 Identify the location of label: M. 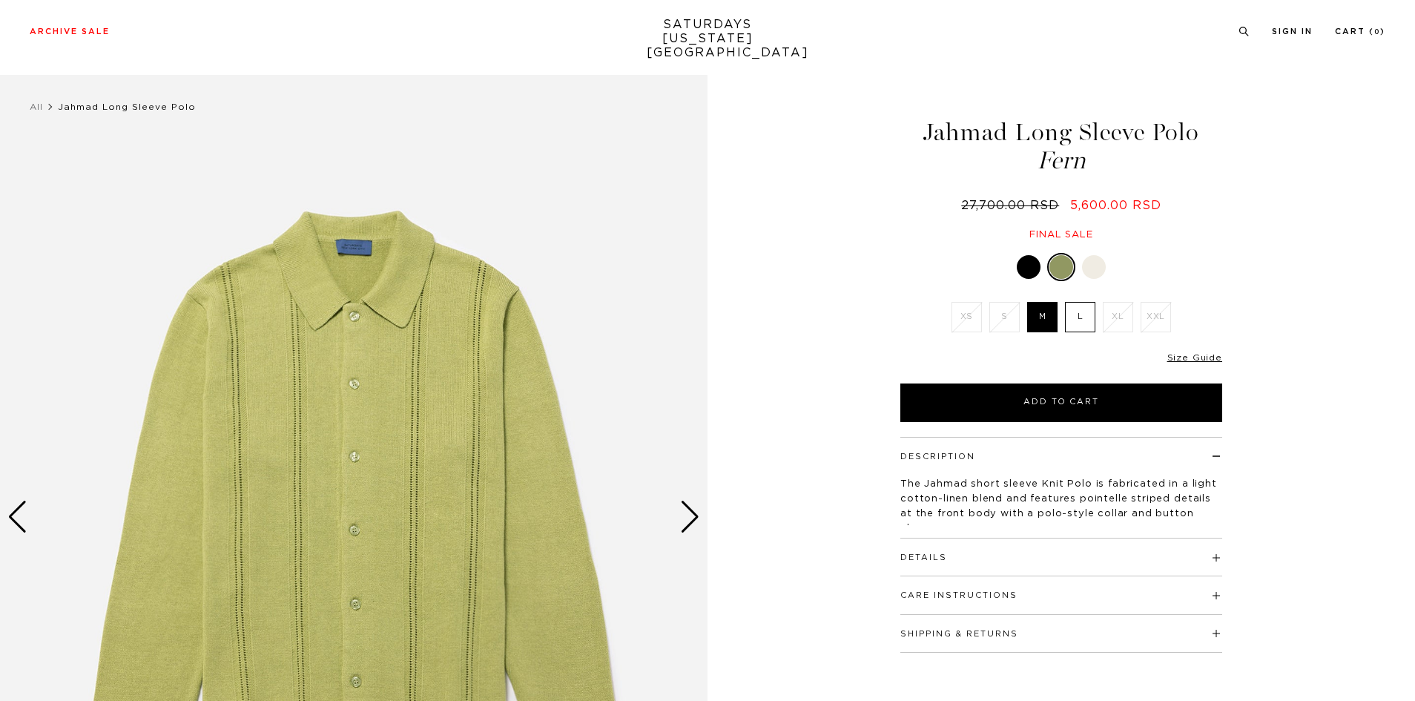
(1042, 317).